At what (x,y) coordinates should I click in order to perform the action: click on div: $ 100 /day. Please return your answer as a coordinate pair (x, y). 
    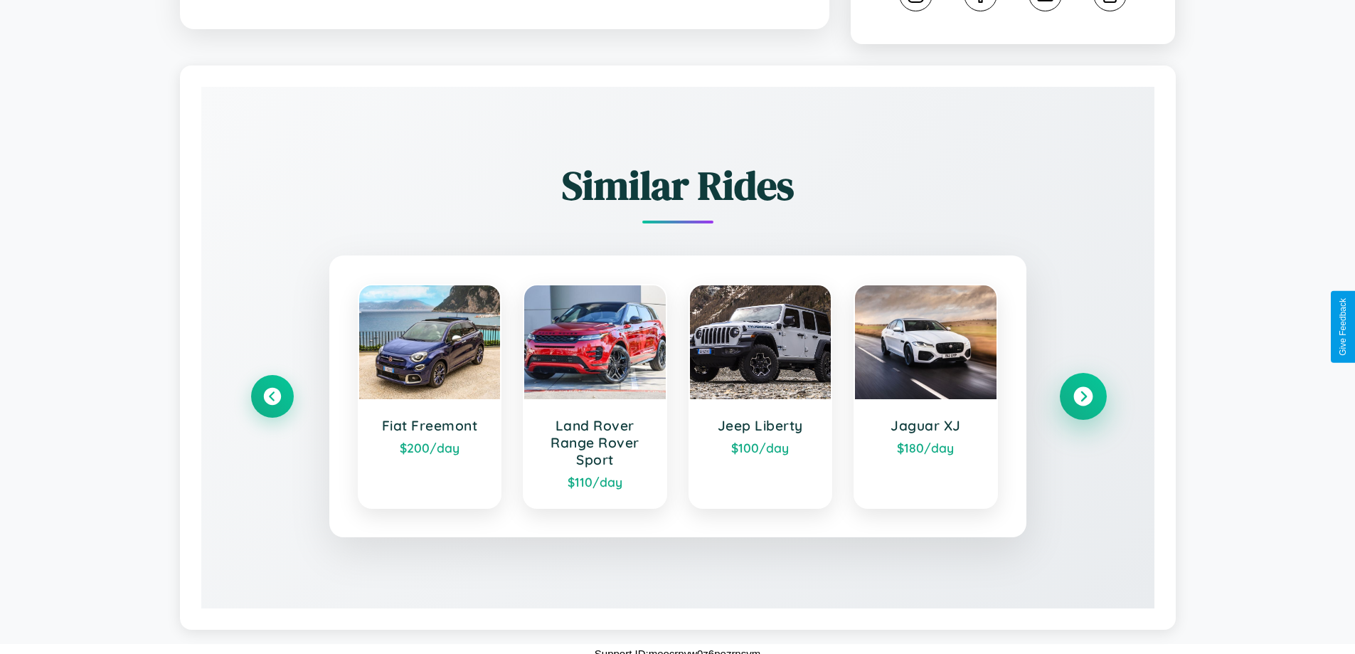
    Looking at the image, I should click on (760, 447).